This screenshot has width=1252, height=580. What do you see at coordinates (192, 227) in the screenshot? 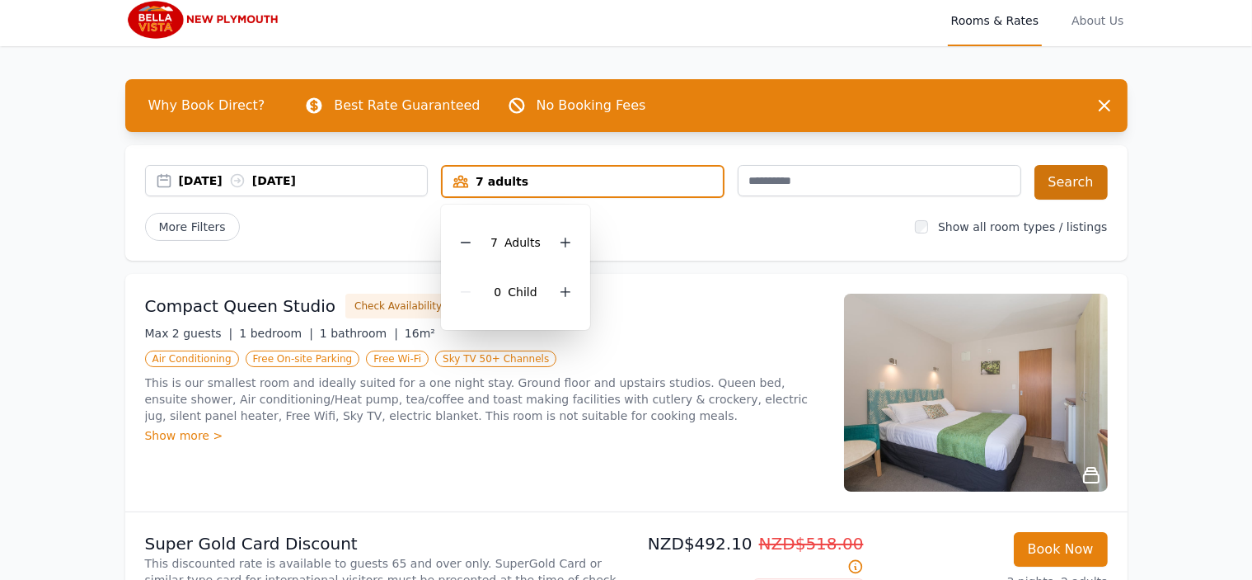
I see `span: More Filters` at bounding box center [192, 227].